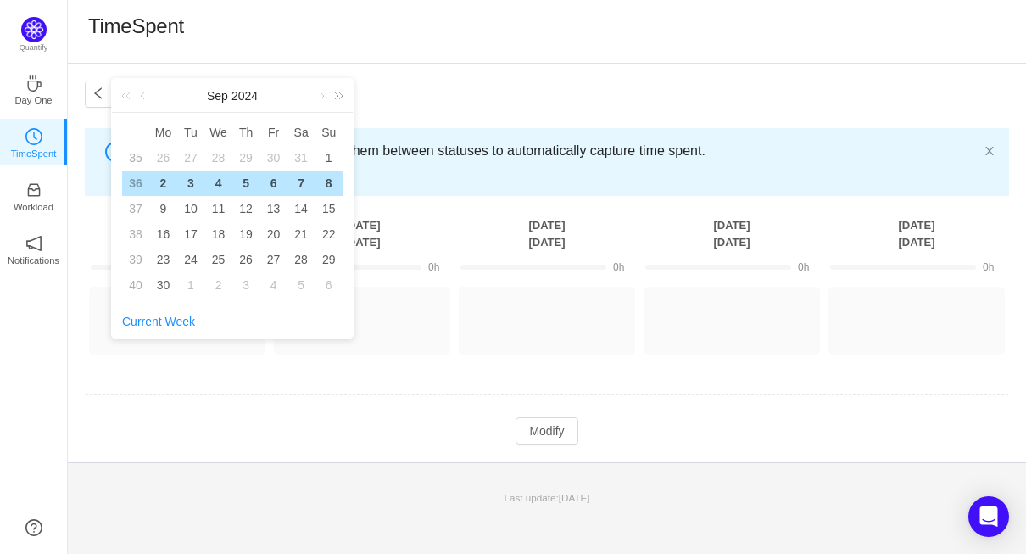  Describe the element at coordinates (218, 285) in the screenshot. I see `td: October 2, 2024` at that location.